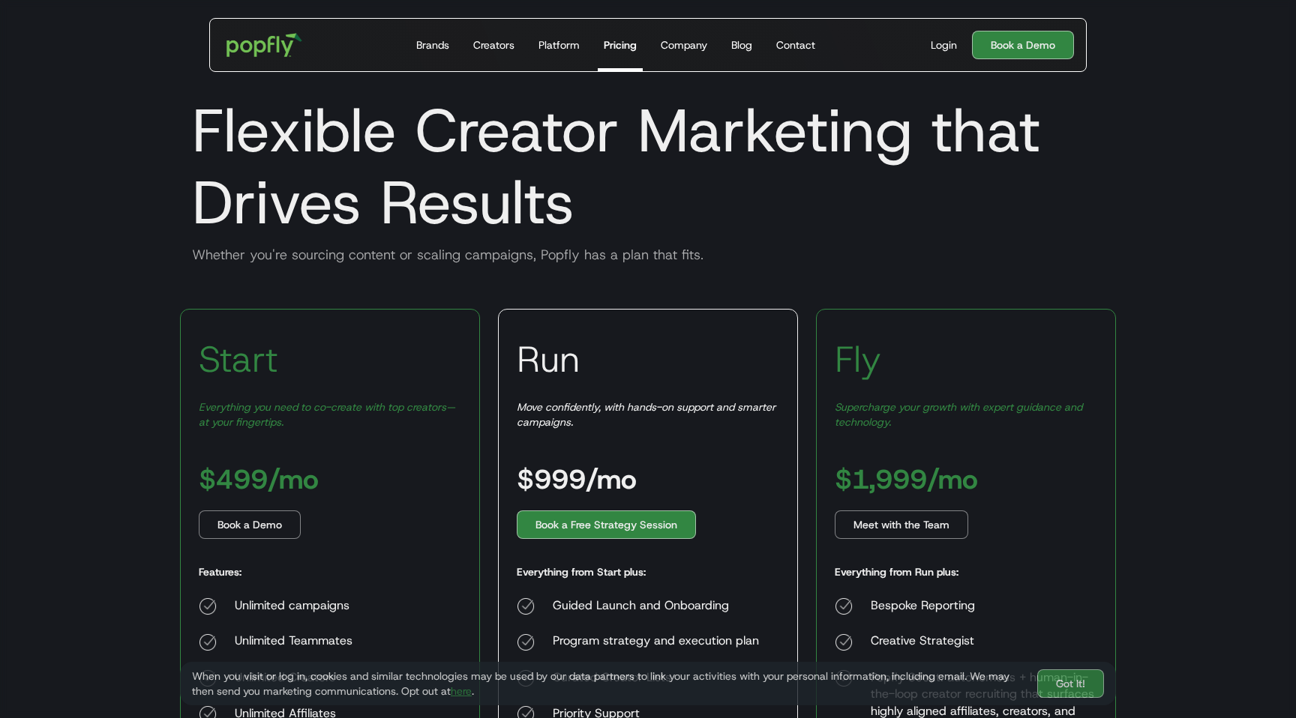  Describe the element at coordinates (796, 45) in the screenshot. I see `a: Contact` at that location.